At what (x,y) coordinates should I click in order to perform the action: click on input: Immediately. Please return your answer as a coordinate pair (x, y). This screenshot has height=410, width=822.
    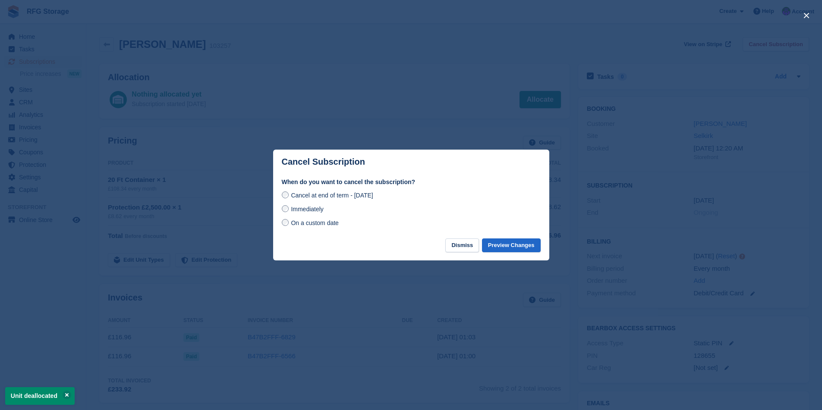
    Looking at the image, I should click on (285, 209).